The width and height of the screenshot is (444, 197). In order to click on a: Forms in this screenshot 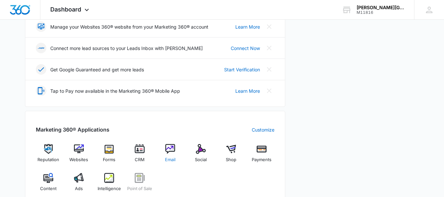, I will do `click(109, 156)`.